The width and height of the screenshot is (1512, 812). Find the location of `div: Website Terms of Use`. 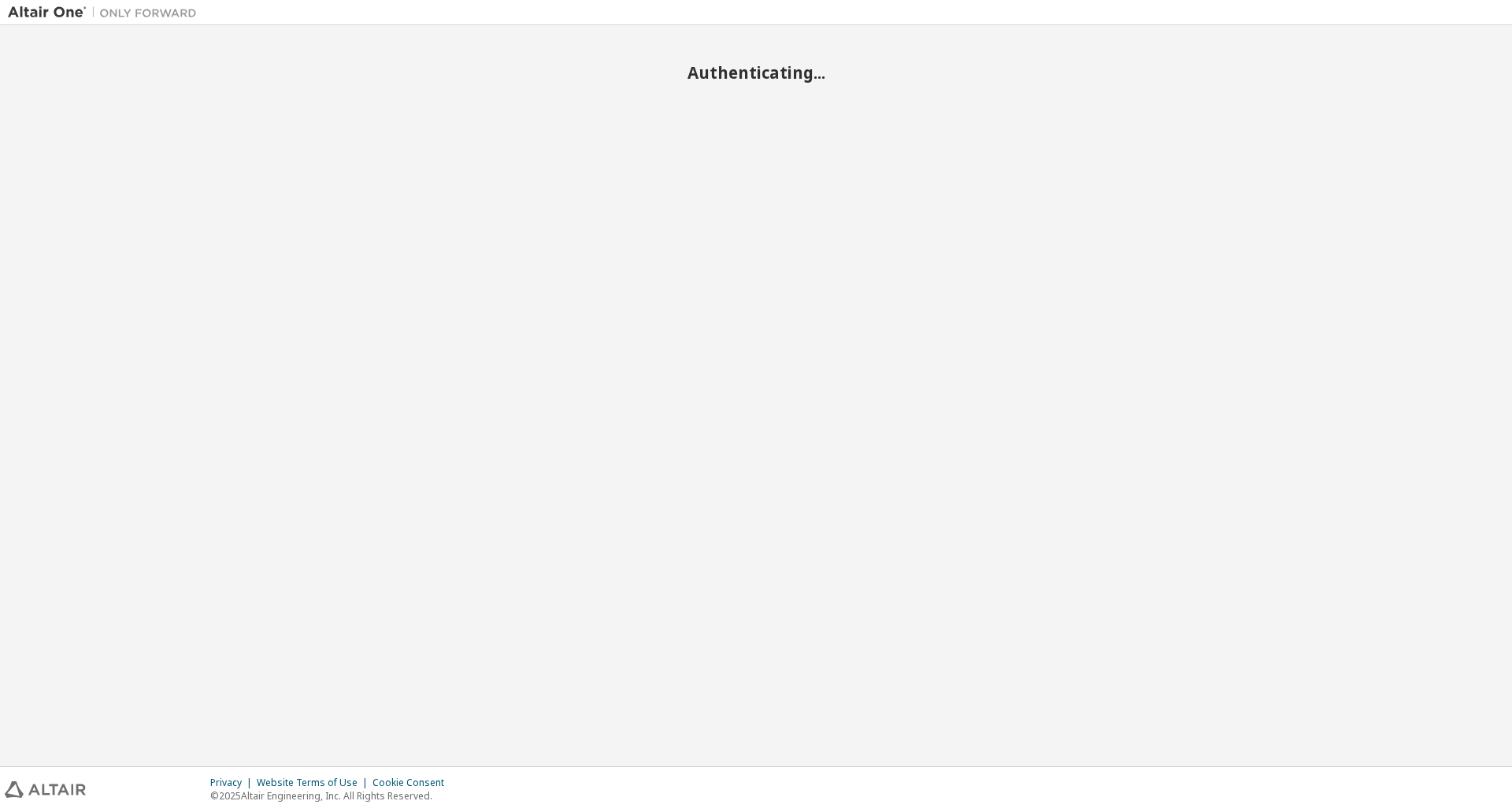

div: Website Terms of Use is located at coordinates (314, 783).